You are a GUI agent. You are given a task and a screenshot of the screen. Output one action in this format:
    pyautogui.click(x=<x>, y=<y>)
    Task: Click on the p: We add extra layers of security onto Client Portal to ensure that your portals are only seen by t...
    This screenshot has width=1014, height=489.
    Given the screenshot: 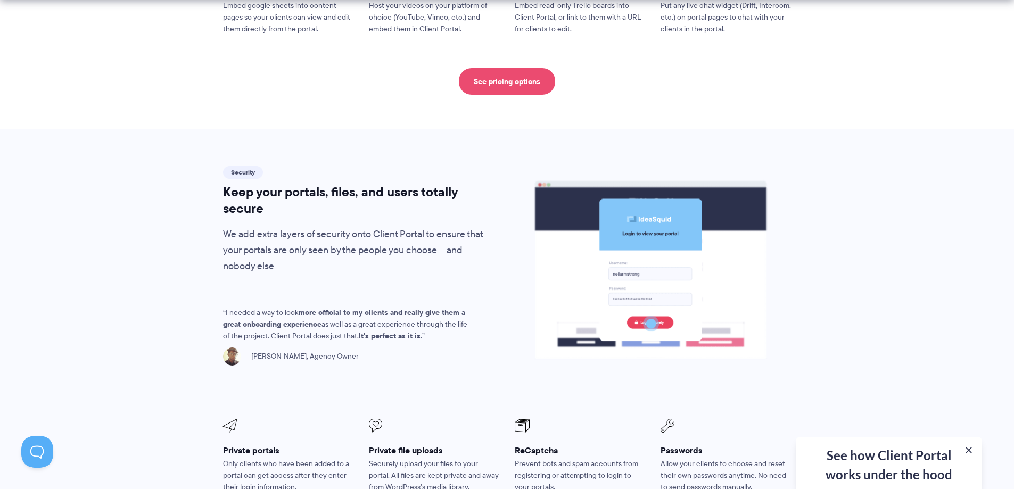 What is the action you would take?
    pyautogui.click(x=357, y=251)
    